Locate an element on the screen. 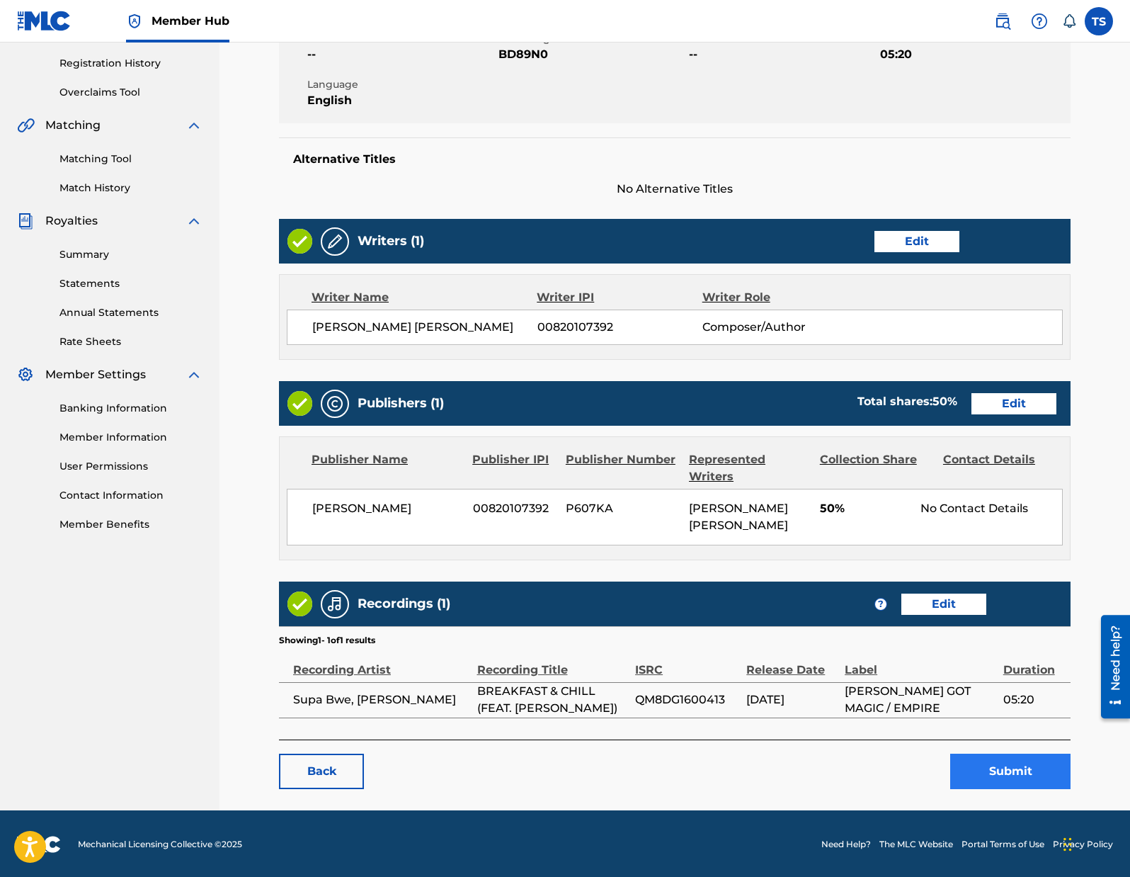  span: Member Settings is located at coordinates (96, 375).